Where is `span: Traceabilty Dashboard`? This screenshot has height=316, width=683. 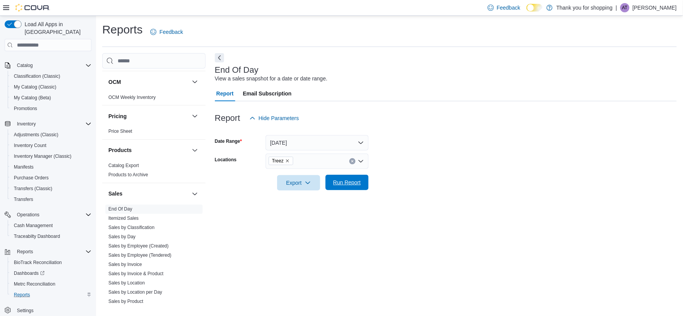 span: Traceabilty Dashboard is located at coordinates (51, 236).